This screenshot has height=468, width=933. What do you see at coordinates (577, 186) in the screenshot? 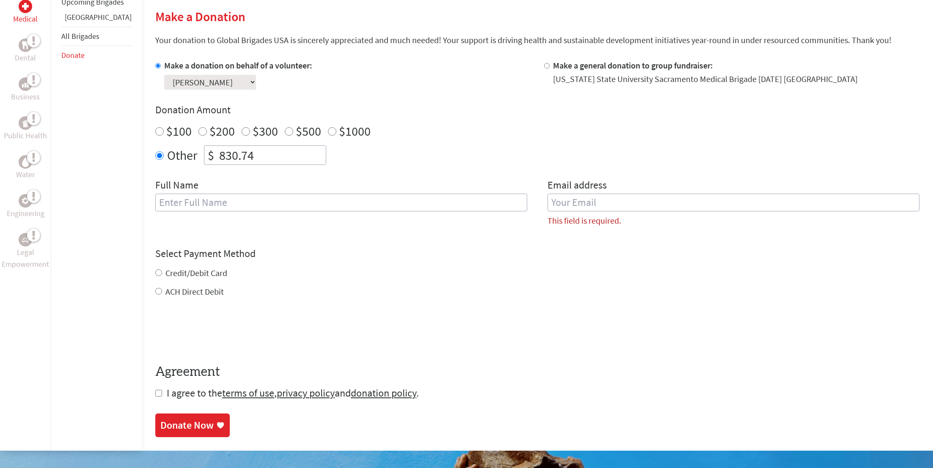
I see `label: Email address` at bounding box center [577, 186].